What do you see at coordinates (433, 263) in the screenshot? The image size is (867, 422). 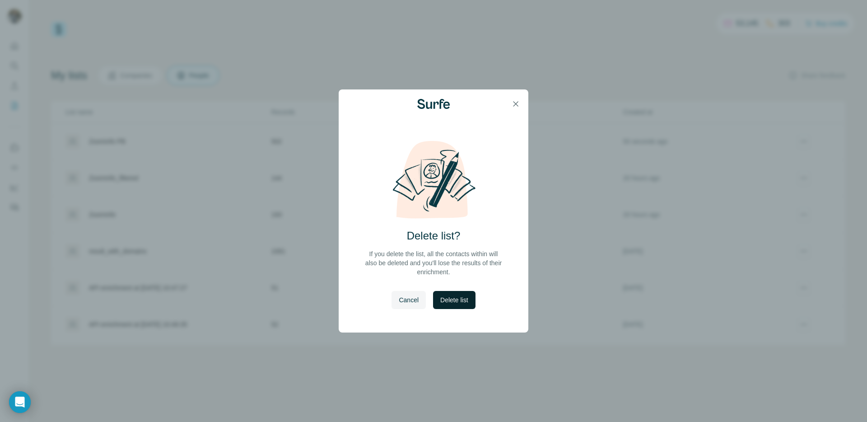 I see `p: If you delete the list, all the contacts within will also be deleted and you'll lose the results ...` at bounding box center [433, 263].